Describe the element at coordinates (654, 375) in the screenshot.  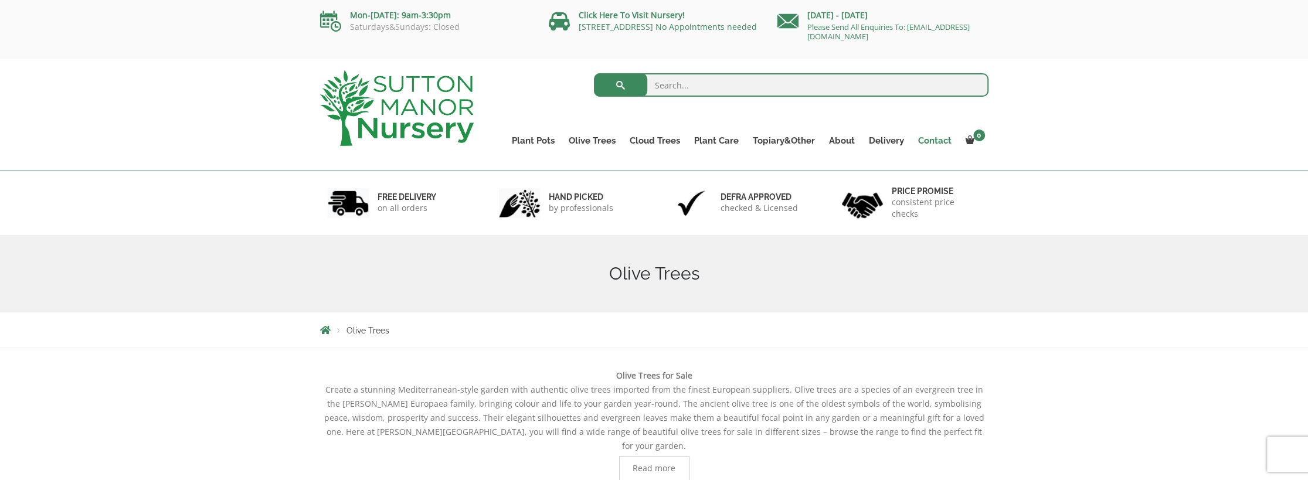
I see `b: Olive Trees for Sale` at that location.